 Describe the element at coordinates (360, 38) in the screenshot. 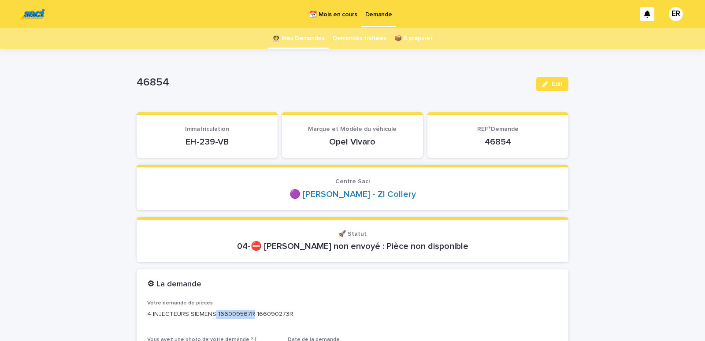

I see `a: Demandes traitées` at that location.